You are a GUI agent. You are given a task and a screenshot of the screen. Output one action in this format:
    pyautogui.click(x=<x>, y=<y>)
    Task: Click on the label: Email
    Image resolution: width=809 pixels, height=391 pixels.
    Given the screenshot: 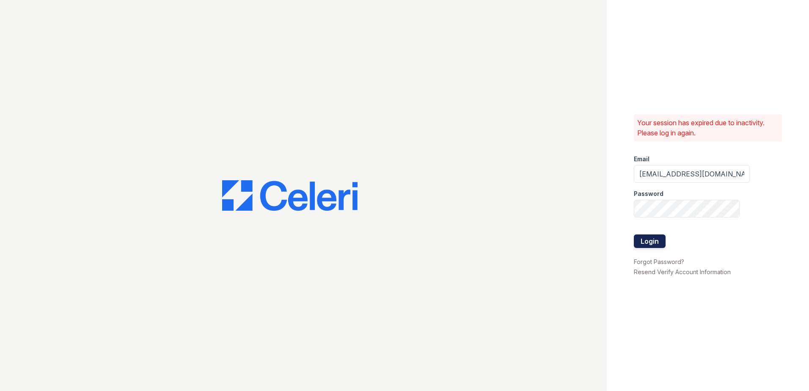 What is the action you would take?
    pyautogui.click(x=642, y=159)
    